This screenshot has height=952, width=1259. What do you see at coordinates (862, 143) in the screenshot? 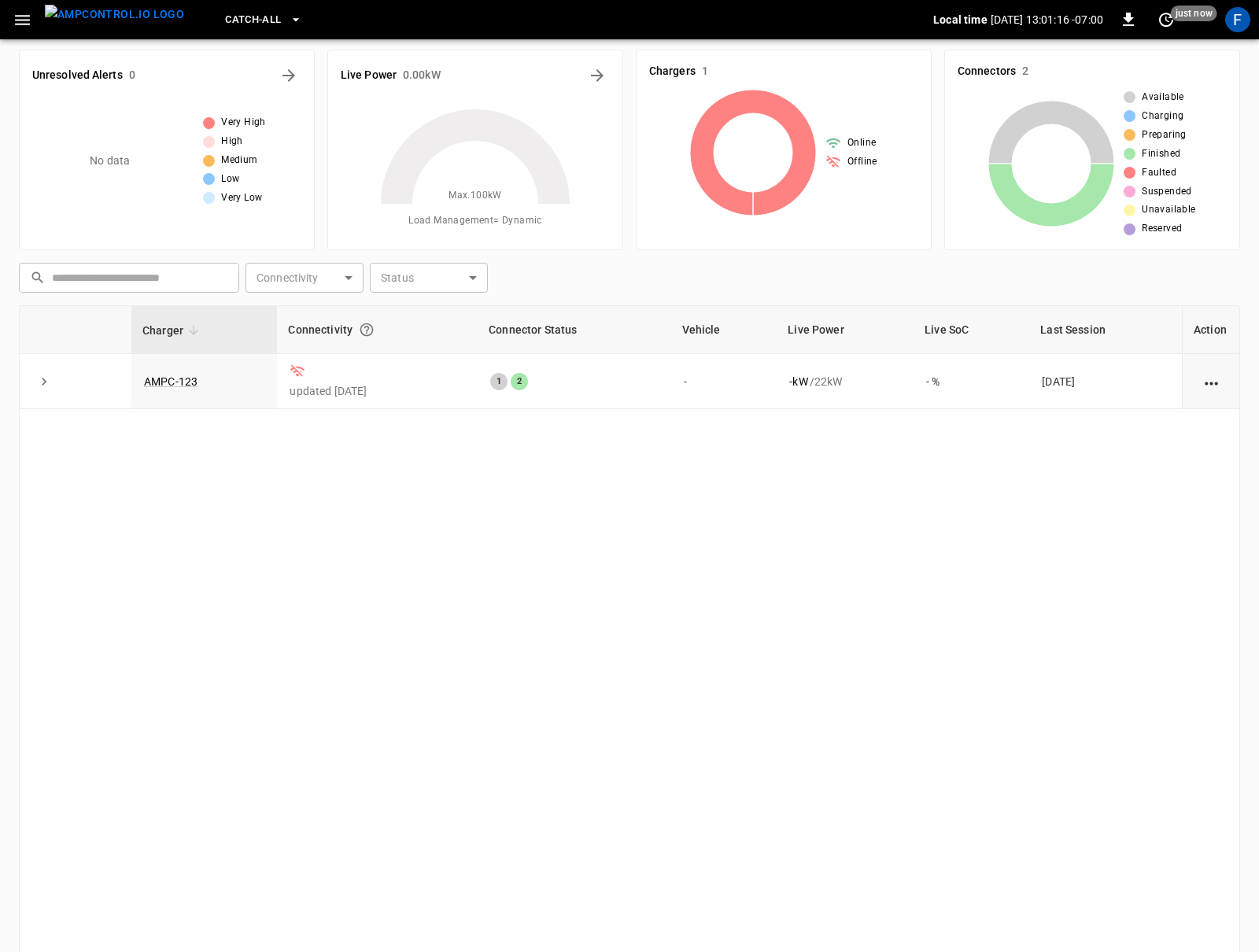
I see `span: Online` at bounding box center [862, 143].